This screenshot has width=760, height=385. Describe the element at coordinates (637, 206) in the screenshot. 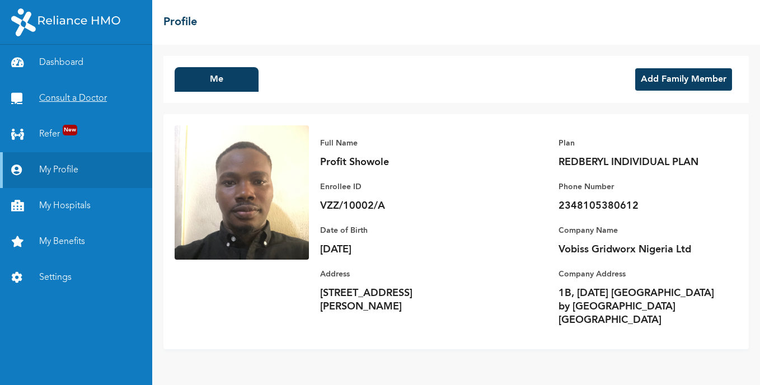

I see `p: 2348105380612` at that location.